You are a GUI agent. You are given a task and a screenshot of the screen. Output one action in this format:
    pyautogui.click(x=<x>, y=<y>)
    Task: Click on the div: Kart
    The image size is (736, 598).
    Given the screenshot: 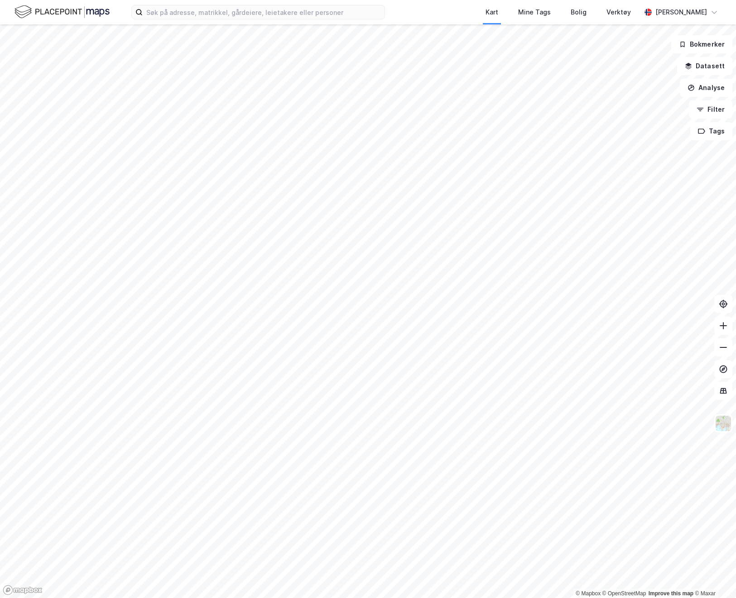 What is the action you would take?
    pyautogui.click(x=492, y=12)
    